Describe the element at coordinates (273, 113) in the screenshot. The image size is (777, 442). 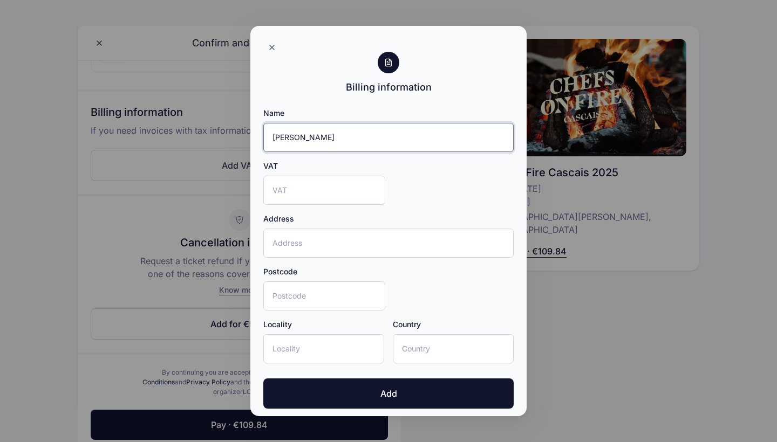
I see `label: Name` at that location.